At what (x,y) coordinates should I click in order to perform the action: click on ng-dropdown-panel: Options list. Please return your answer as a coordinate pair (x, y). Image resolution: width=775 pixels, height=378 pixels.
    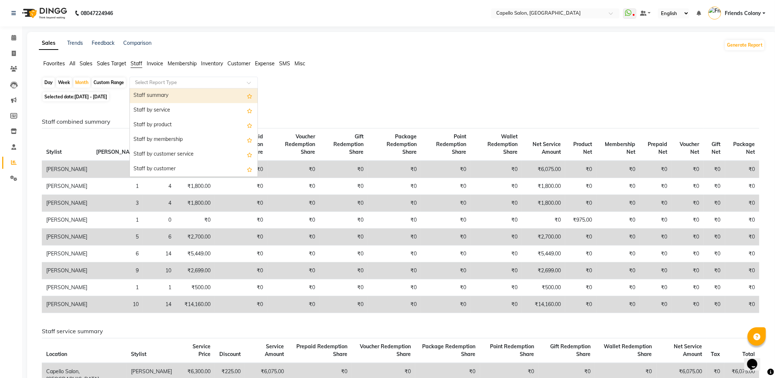
    Looking at the image, I should click on (194, 132).